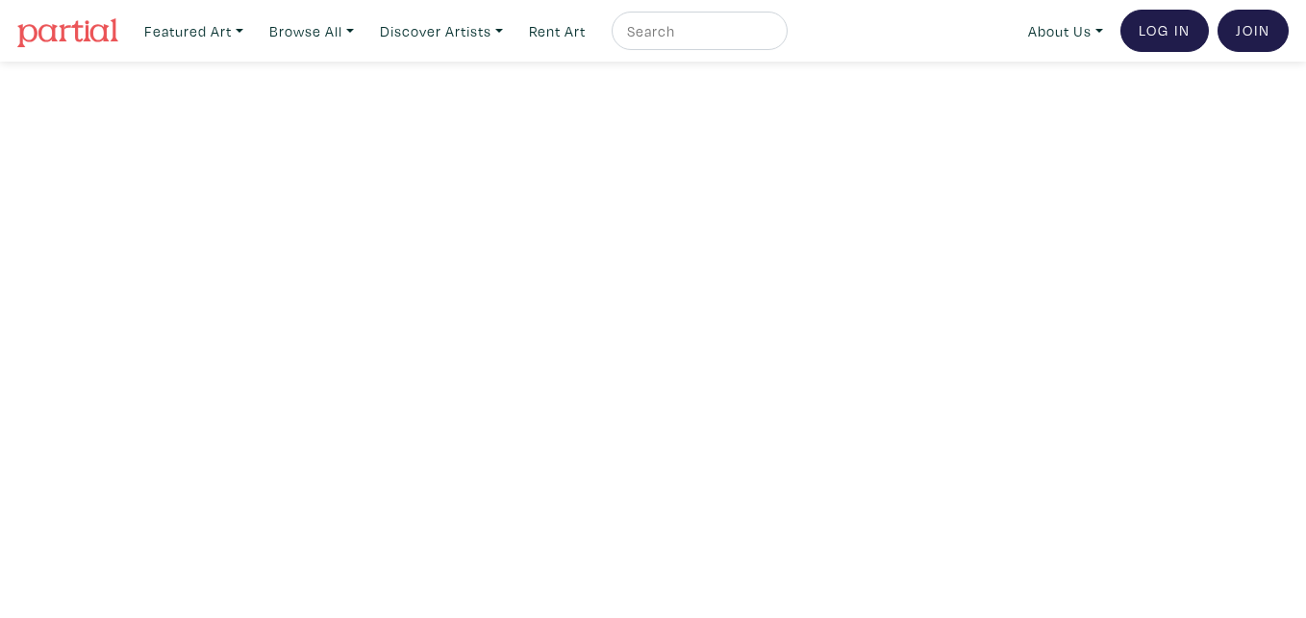  I want to click on a: Log In, so click(1165, 31).